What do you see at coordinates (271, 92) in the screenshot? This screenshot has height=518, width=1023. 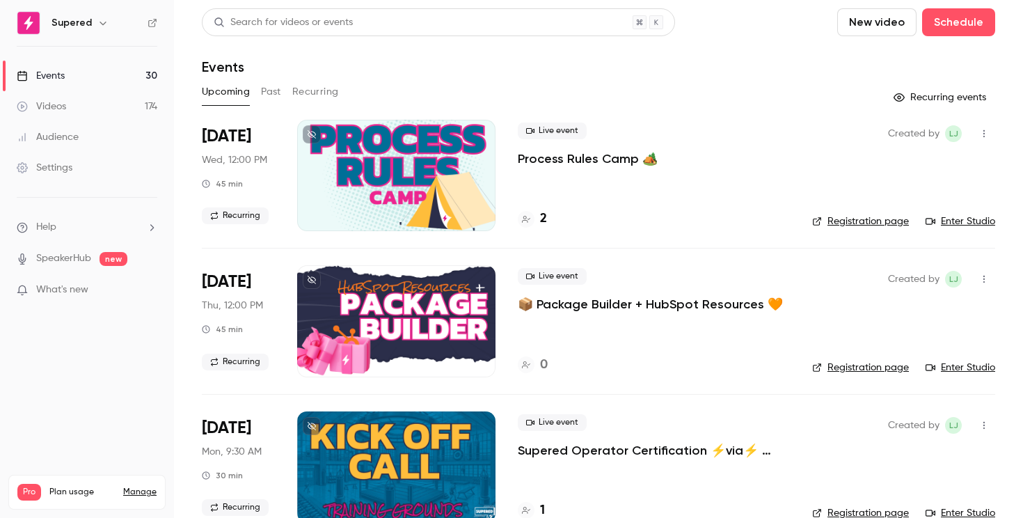 I see `button: Past` at bounding box center [271, 92].